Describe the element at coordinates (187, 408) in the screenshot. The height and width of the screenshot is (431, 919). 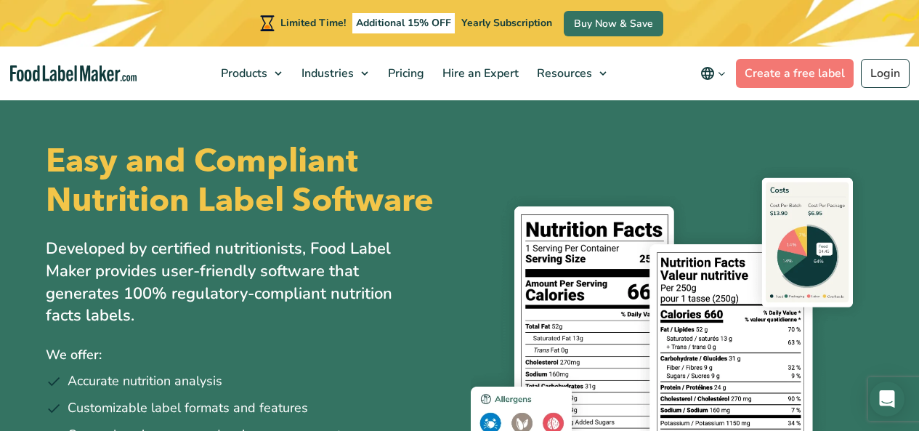
I see `span: Customizable label formats and features` at that location.